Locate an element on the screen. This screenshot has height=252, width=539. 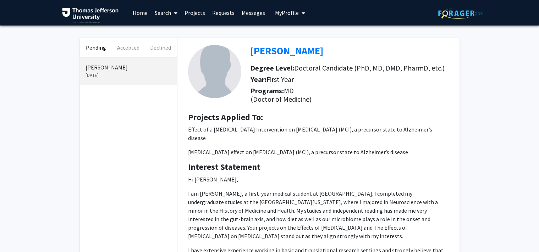
a: Opens in a new tab is located at coordinates (286, 51).